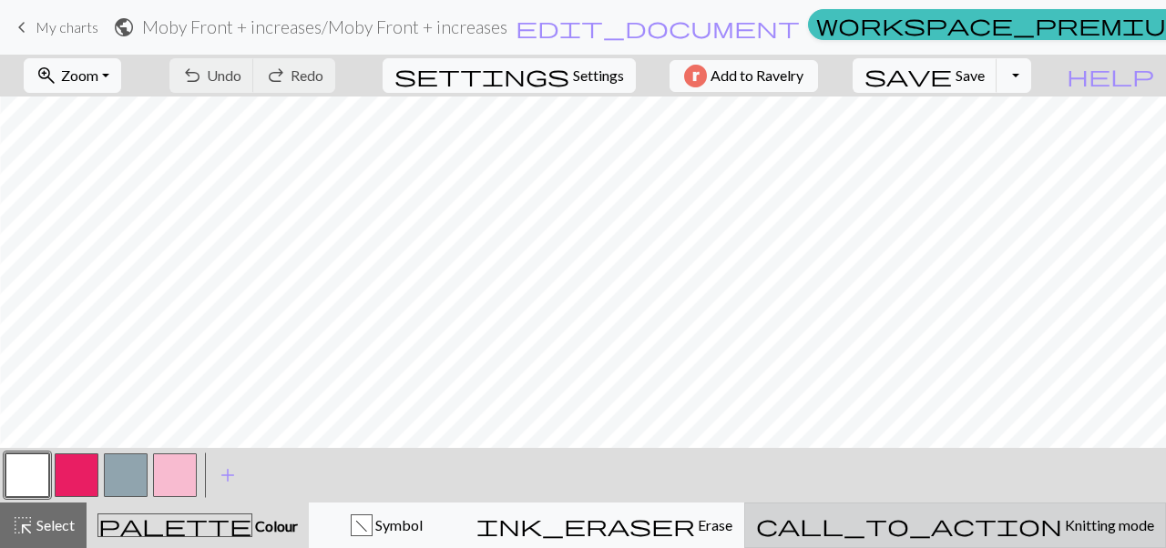 The image size is (1166, 548). I want to click on img: Ravelry, so click(695, 76).